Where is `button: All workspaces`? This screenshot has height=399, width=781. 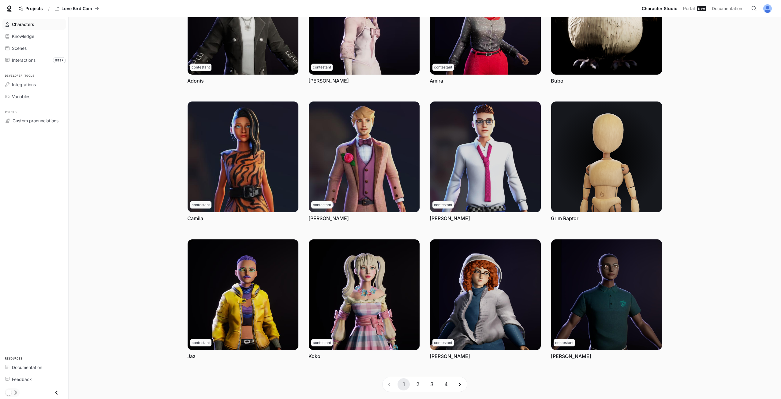
button: All workspaces is located at coordinates (77, 9).